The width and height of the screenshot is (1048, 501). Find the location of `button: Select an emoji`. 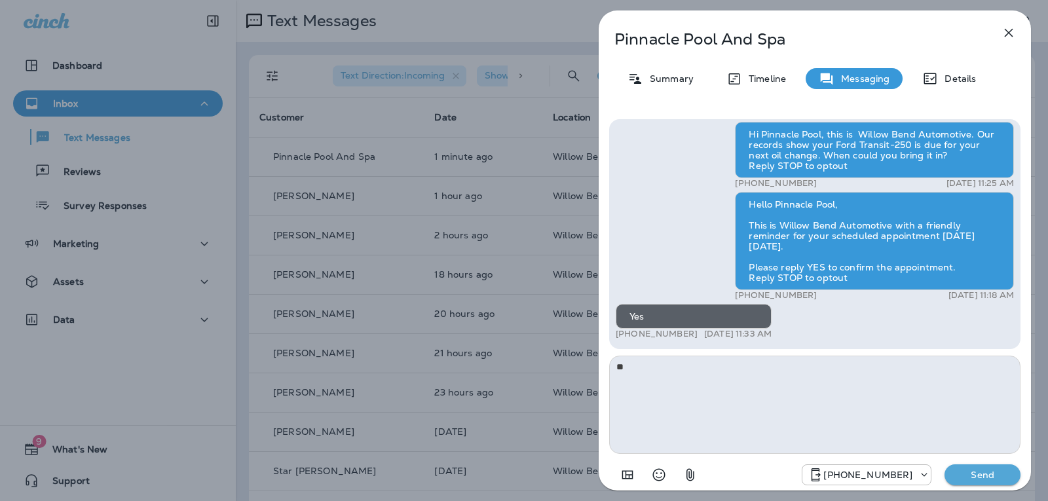

button: Select an emoji is located at coordinates (659, 475).